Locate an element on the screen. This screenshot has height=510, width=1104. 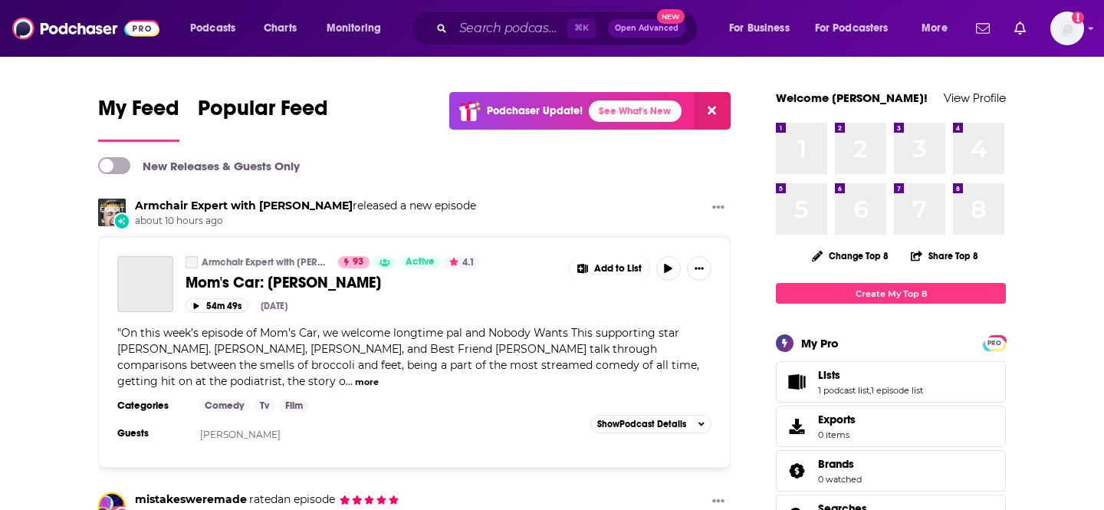
div: New Episode is located at coordinates (122, 221).